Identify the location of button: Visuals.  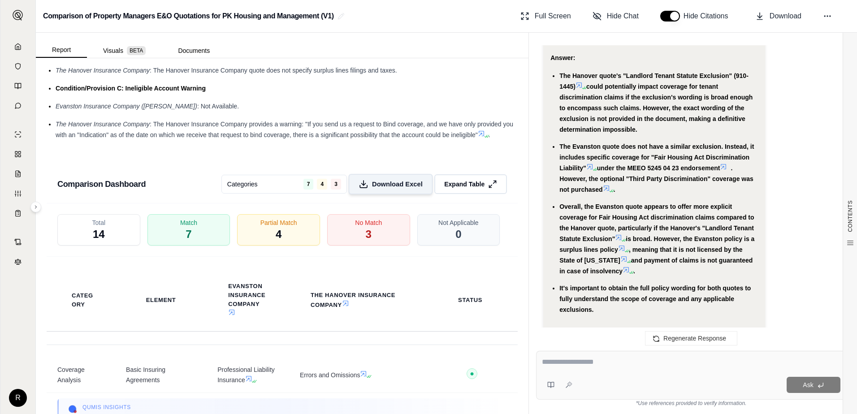
(124, 51).